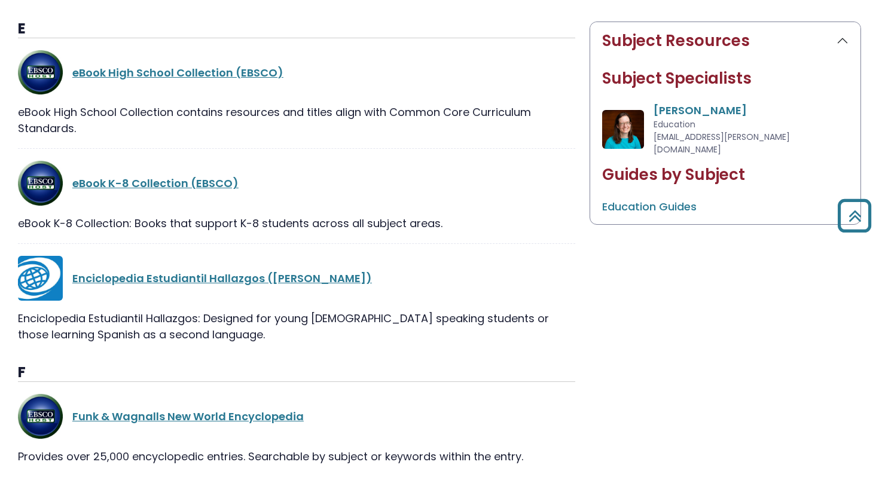 This screenshot has width=879, height=477. Describe the element at coordinates (155, 183) in the screenshot. I see `a: eBook K-8 Collection (EBSCO)` at that location.